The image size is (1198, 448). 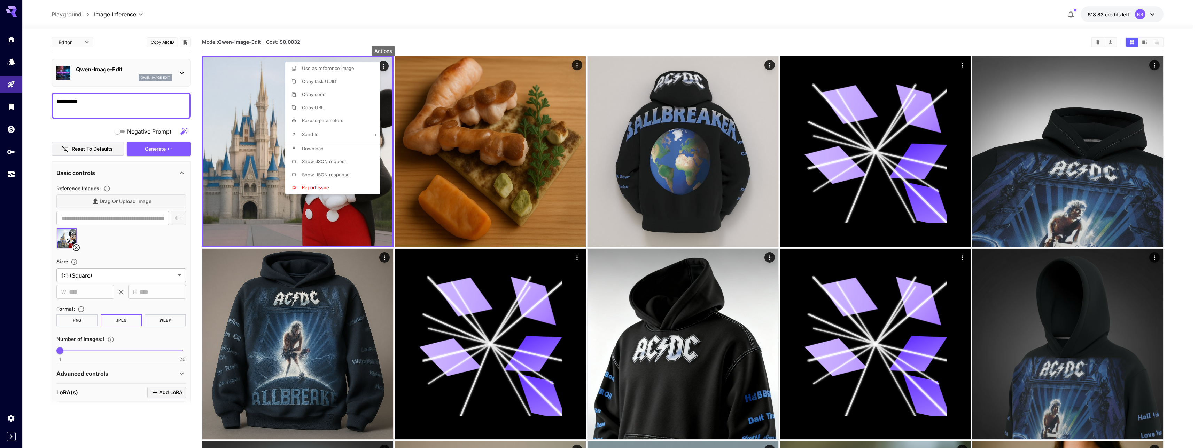 What do you see at coordinates (322, 120) in the screenshot?
I see `span: Re-use parameters` at bounding box center [322, 120].